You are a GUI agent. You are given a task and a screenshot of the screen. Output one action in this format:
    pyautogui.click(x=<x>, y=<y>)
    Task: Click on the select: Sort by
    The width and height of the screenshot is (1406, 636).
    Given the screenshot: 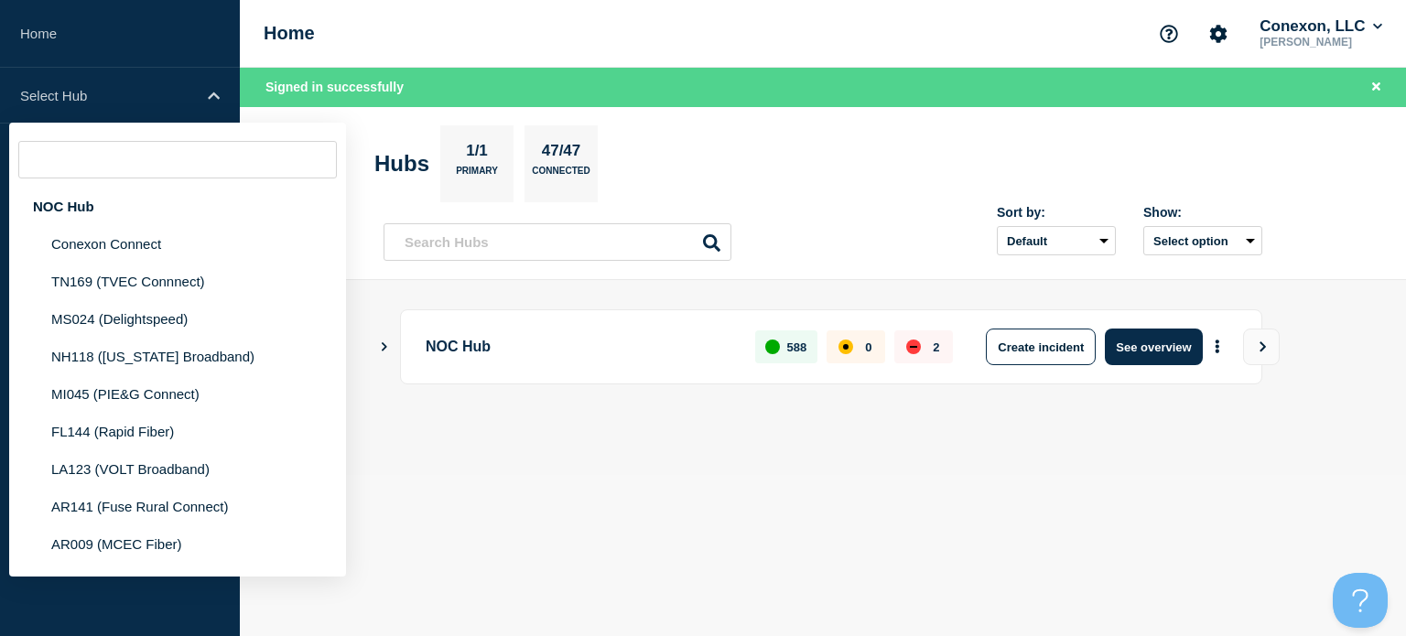 What is the action you would take?
    pyautogui.click(x=1056, y=241)
    